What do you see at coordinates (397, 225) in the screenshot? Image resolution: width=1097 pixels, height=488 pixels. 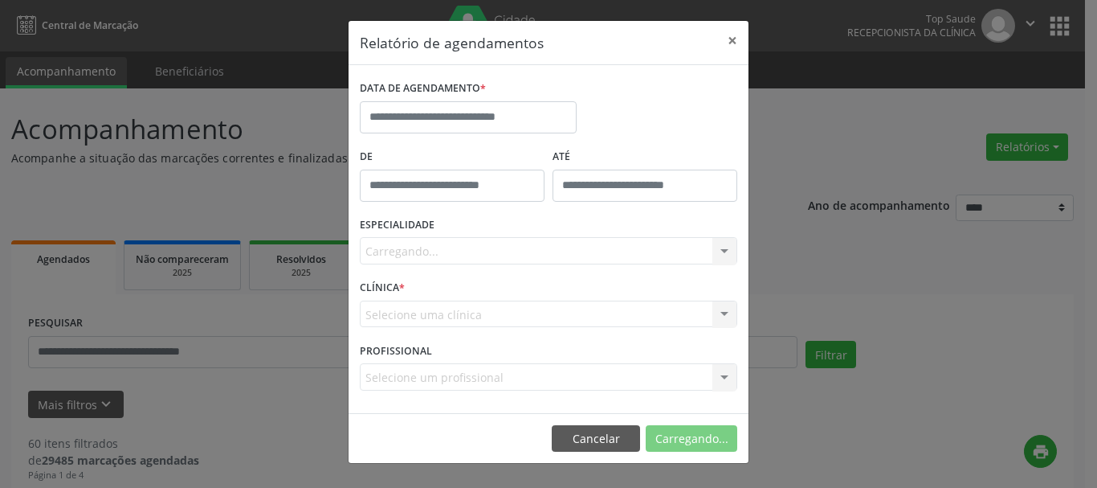 I see `label: ESPECIALIDADE` at bounding box center [397, 225].